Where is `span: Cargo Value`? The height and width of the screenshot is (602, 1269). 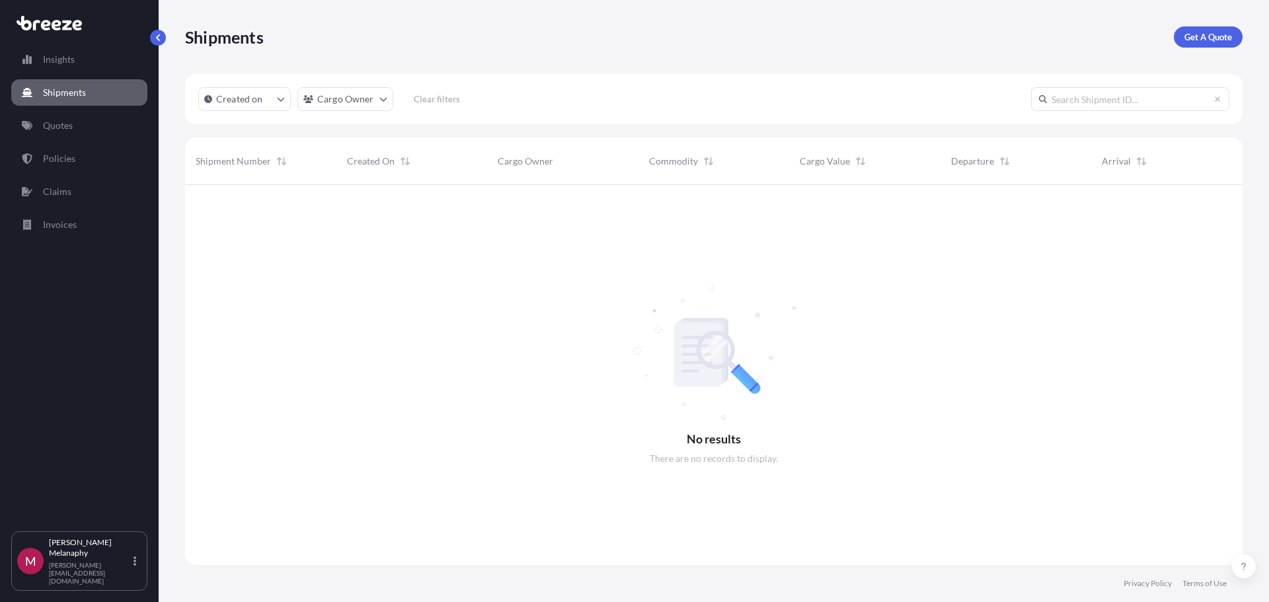
span: Cargo Value is located at coordinates (825, 161).